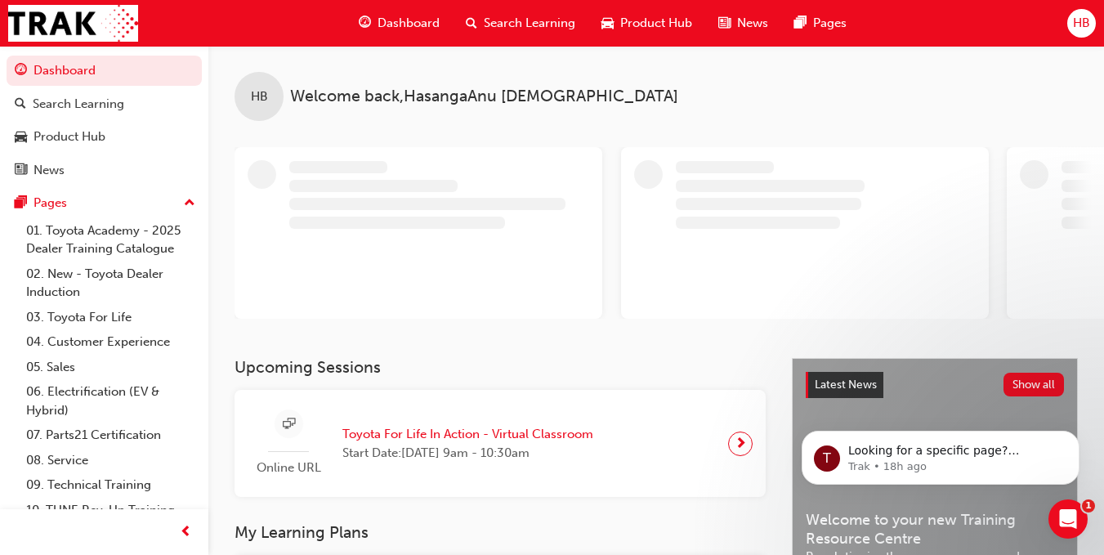  I want to click on a: 10. TUNE Rev-Up Training, so click(110, 510).